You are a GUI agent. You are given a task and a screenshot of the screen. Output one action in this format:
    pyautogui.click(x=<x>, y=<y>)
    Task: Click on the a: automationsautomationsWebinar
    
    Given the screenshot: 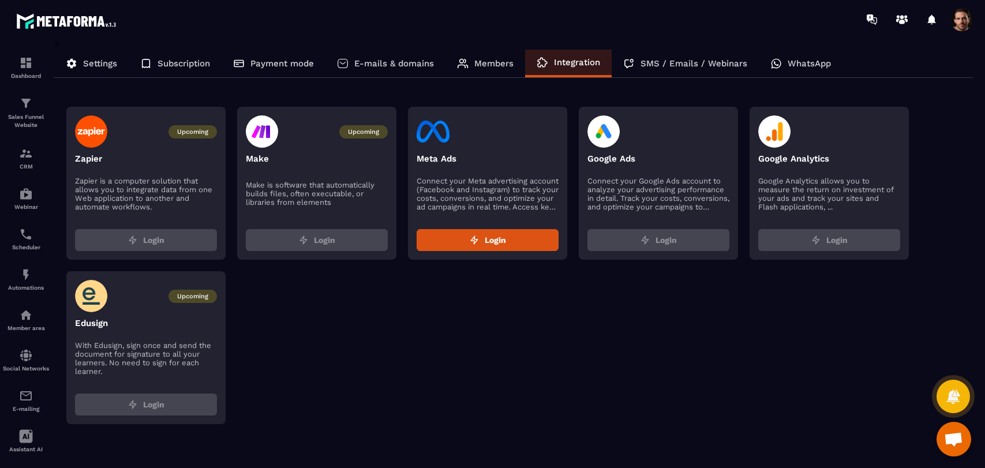 What is the action you would take?
    pyautogui.click(x=26, y=198)
    